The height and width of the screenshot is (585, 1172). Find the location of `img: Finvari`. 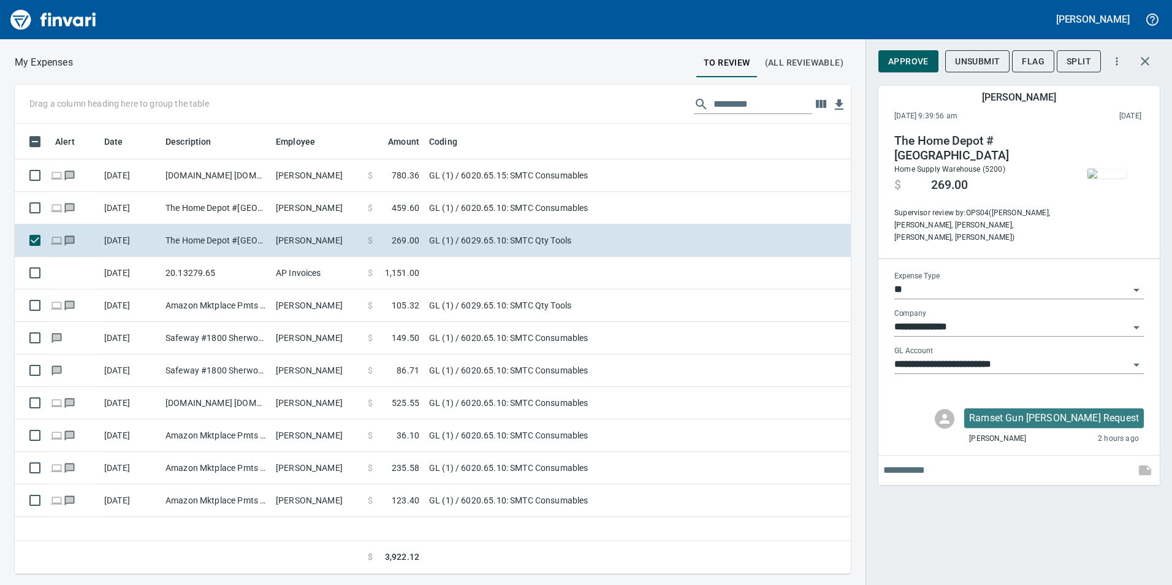

img: Finvari is located at coordinates (53, 20).